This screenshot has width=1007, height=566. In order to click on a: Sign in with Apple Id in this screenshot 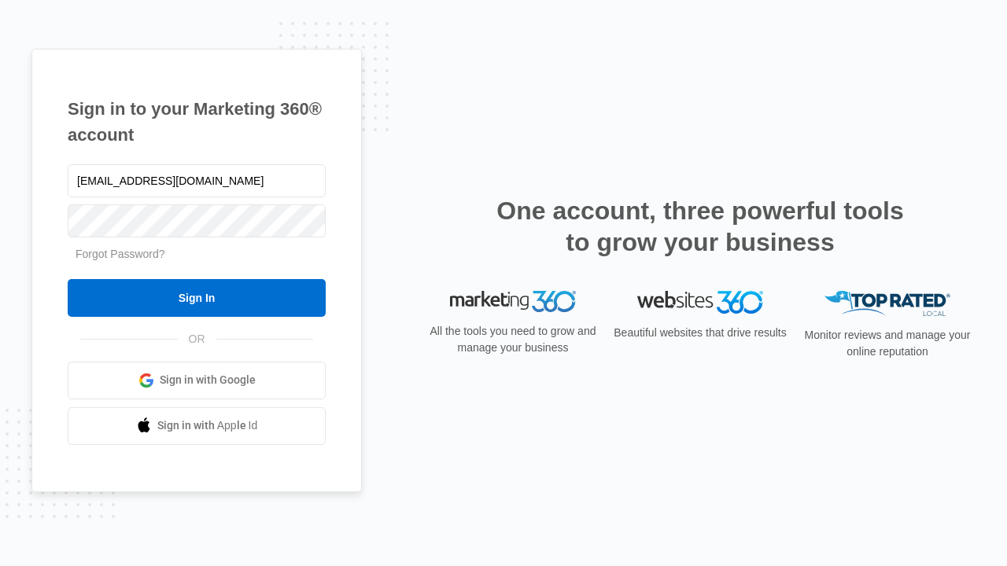, I will do `click(197, 426)`.